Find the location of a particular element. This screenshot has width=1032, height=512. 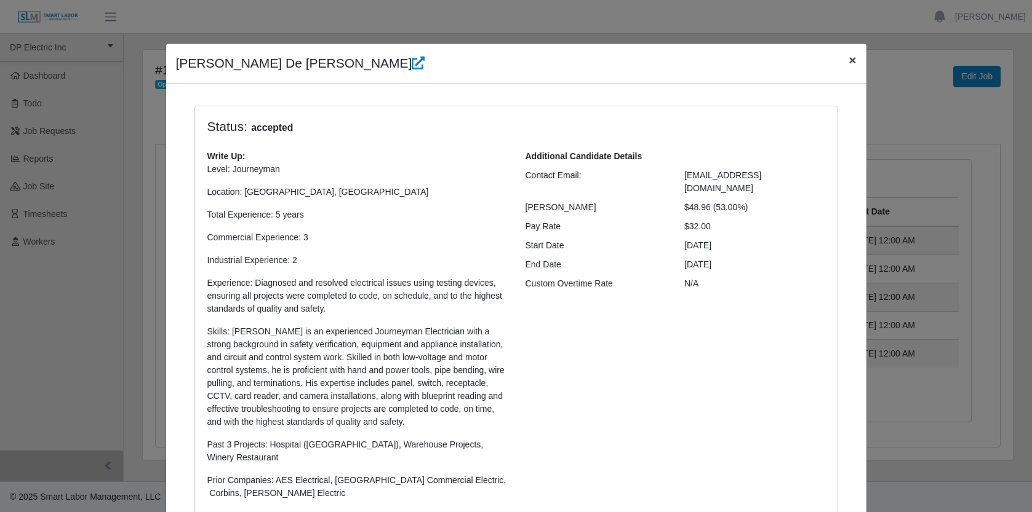

p: Total Experience: 5 years is located at coordinates (357, 215).